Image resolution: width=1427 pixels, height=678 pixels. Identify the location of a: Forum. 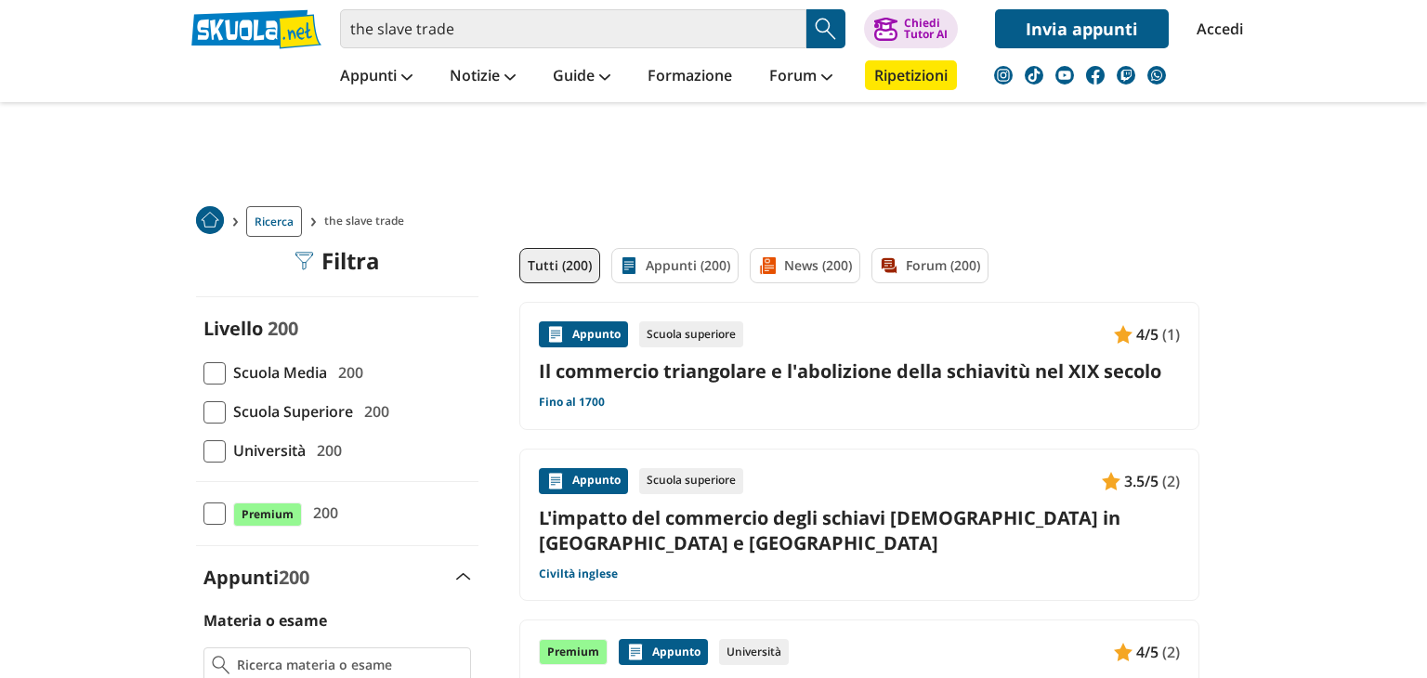
(801, 77).